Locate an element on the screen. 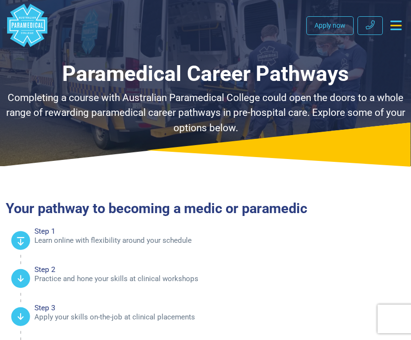  a: Australian Paramedical College is located at coordinates (27, 25).